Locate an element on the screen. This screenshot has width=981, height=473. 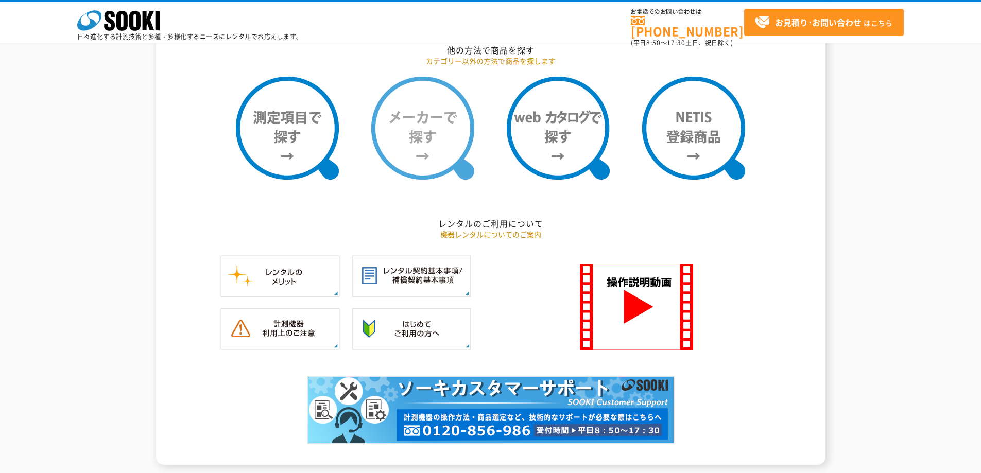
a: はじめてご利用の方へ is located at coordinates (411, 344).